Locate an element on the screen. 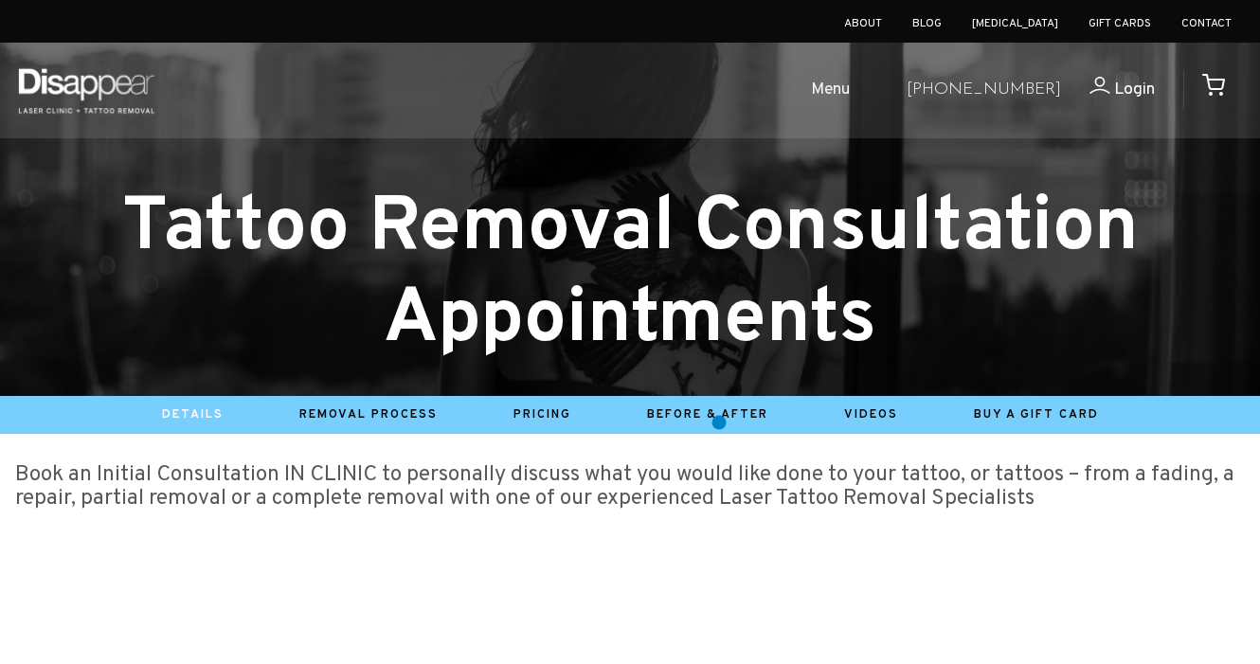  a: Before & After is located at coordinates (708, 415).